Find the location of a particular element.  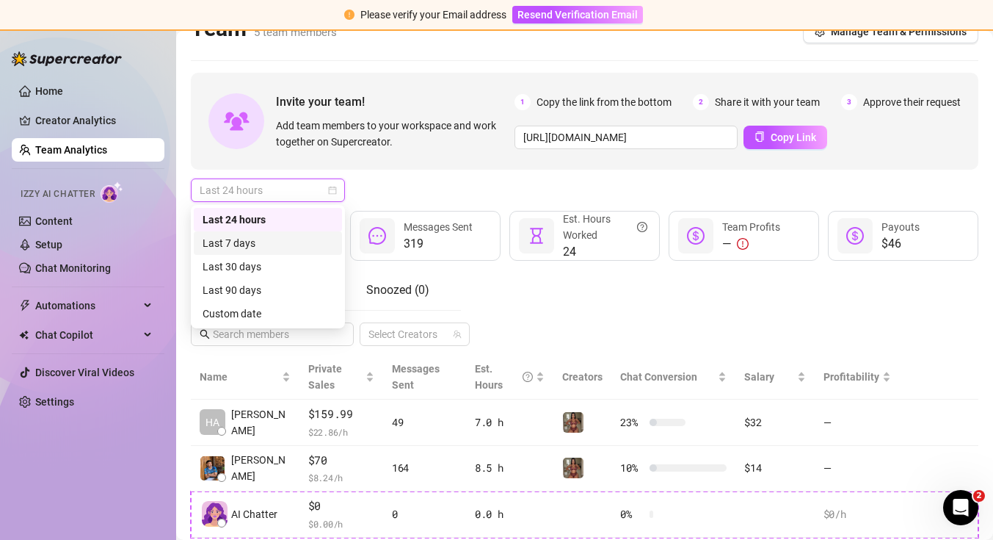

span: Snoozed ( 0 ) is located at coordinates (398, 289).